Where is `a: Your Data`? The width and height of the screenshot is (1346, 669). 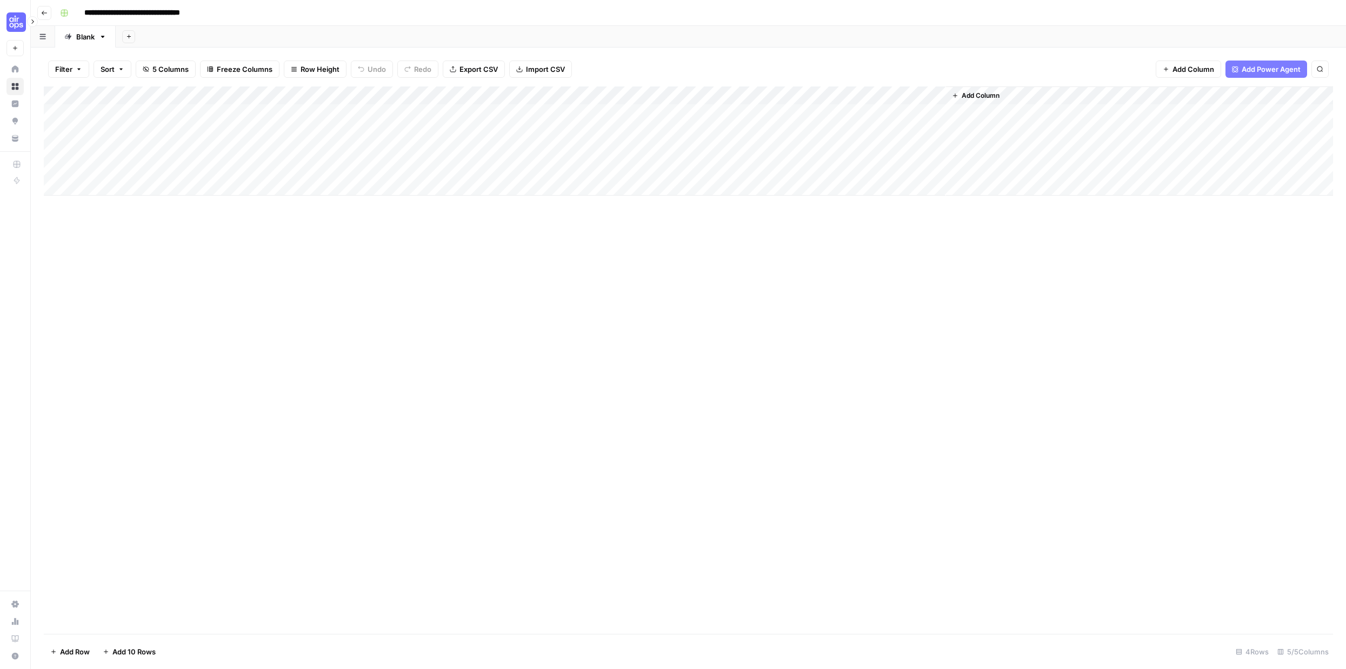
a: Your Data is located at coordinates (15, 138).